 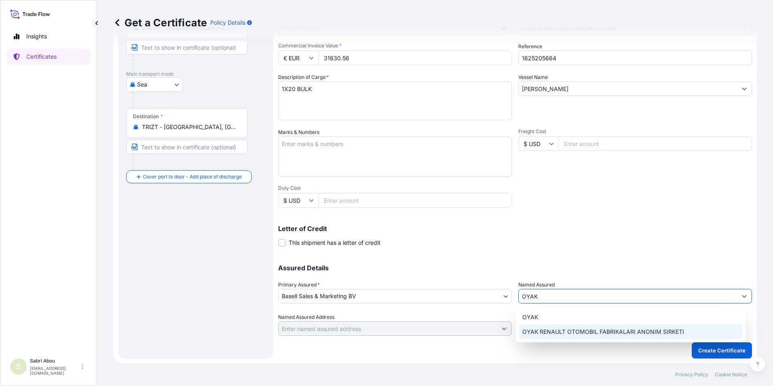 What do you see at coordinates (388, 328) in the screenshot?
I see `input: Named Assured Address` at bounding box center [388, 328].